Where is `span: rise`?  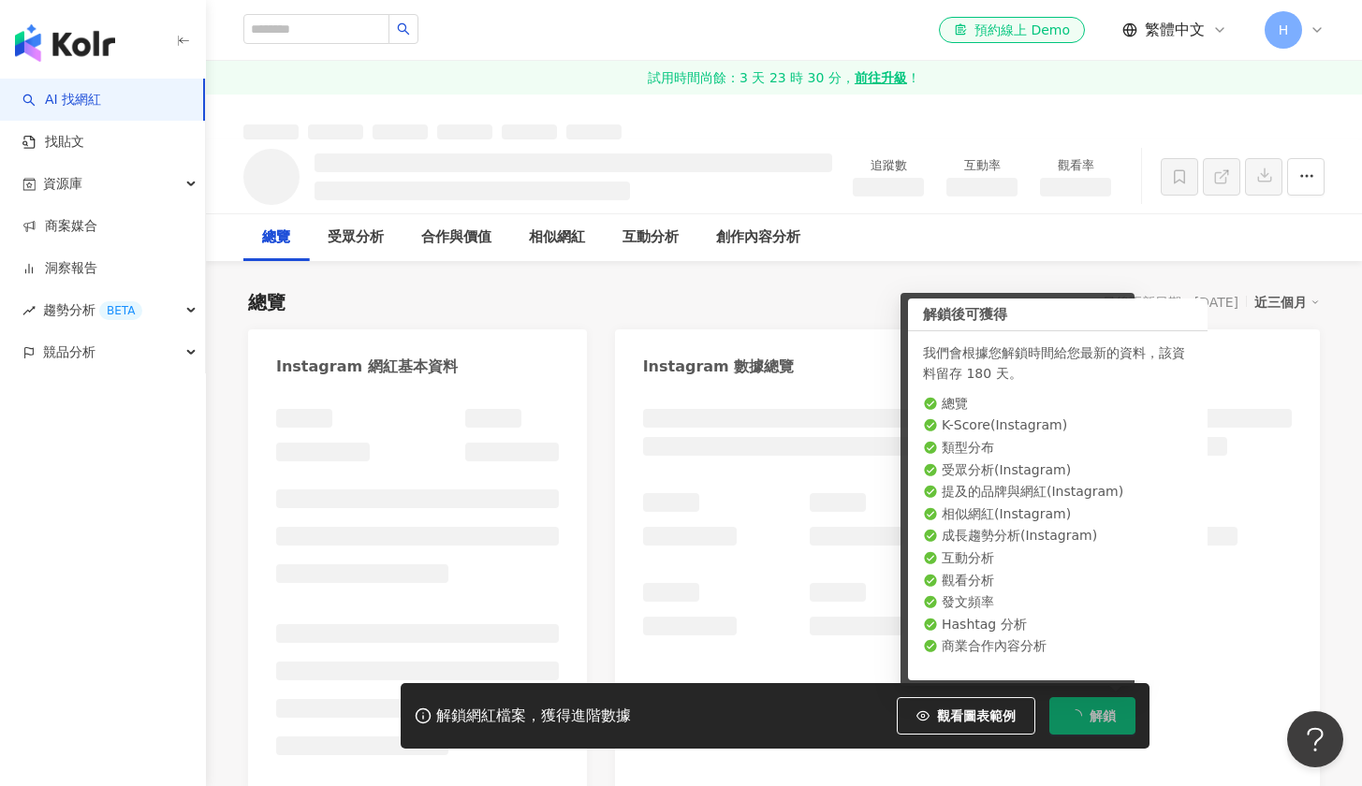
span: rise is located at coordinates (29, 311).